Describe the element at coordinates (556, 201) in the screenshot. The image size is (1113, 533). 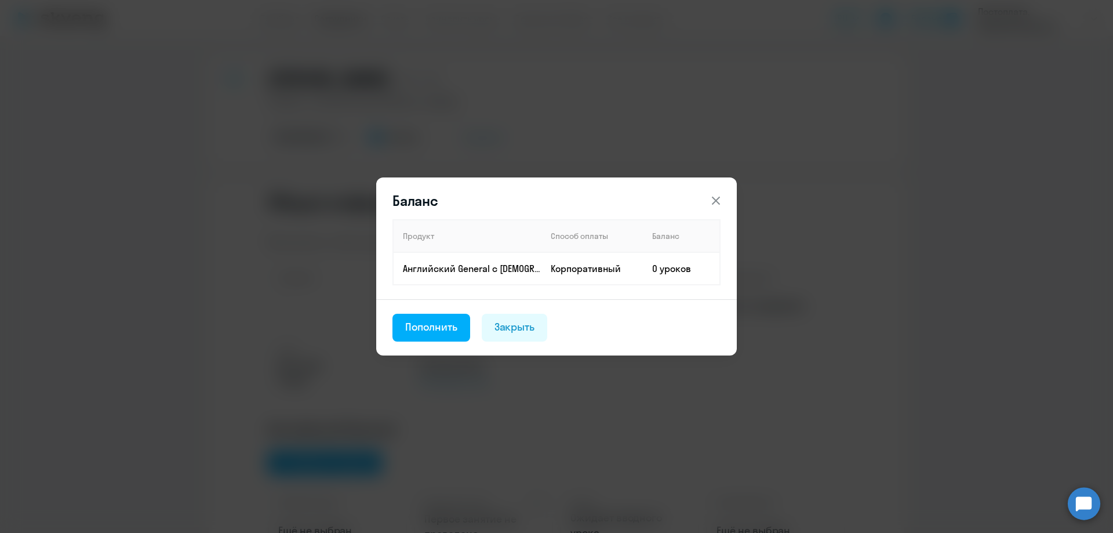
I see `header: Баланс` at that location.